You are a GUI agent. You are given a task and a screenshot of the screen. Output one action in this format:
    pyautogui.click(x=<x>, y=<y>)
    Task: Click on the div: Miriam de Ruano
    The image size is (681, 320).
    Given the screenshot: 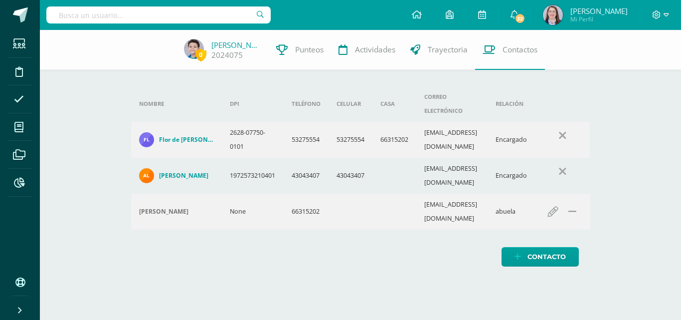 What is the action you would take?
    pyautogui.click(x=177, y=211)
    